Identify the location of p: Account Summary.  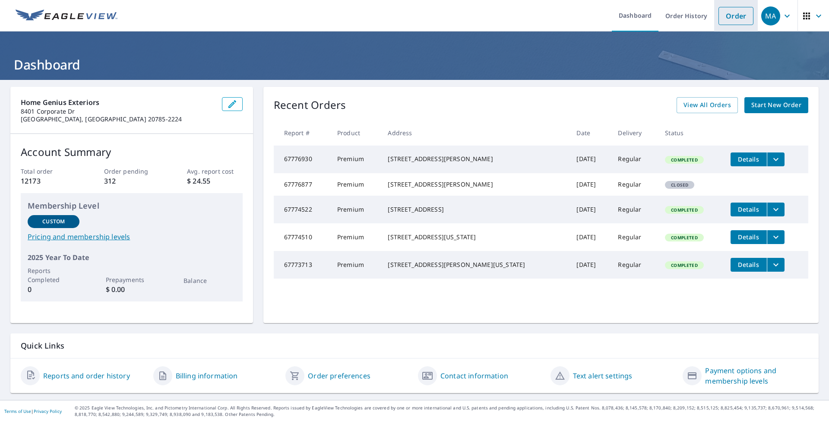
(132, 152).